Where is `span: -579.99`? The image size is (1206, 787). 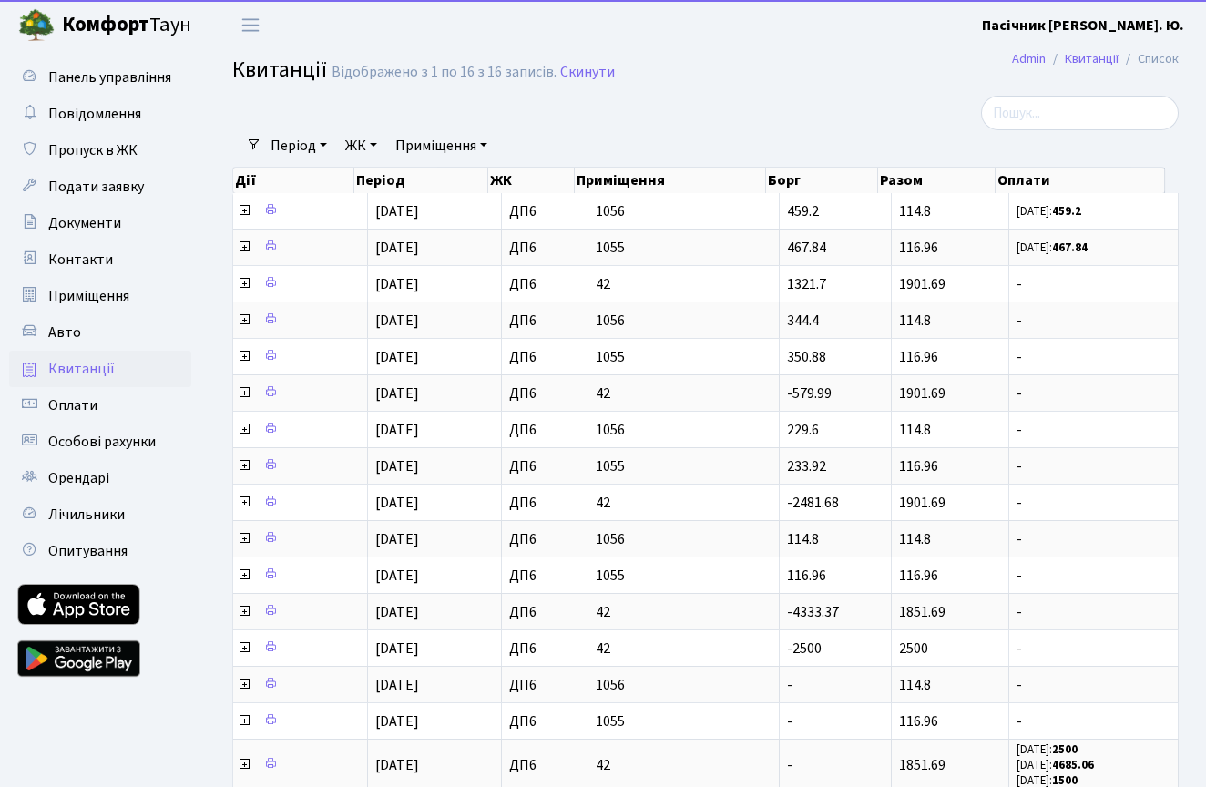 span: -579.99 is located at coordinates (809, 394).